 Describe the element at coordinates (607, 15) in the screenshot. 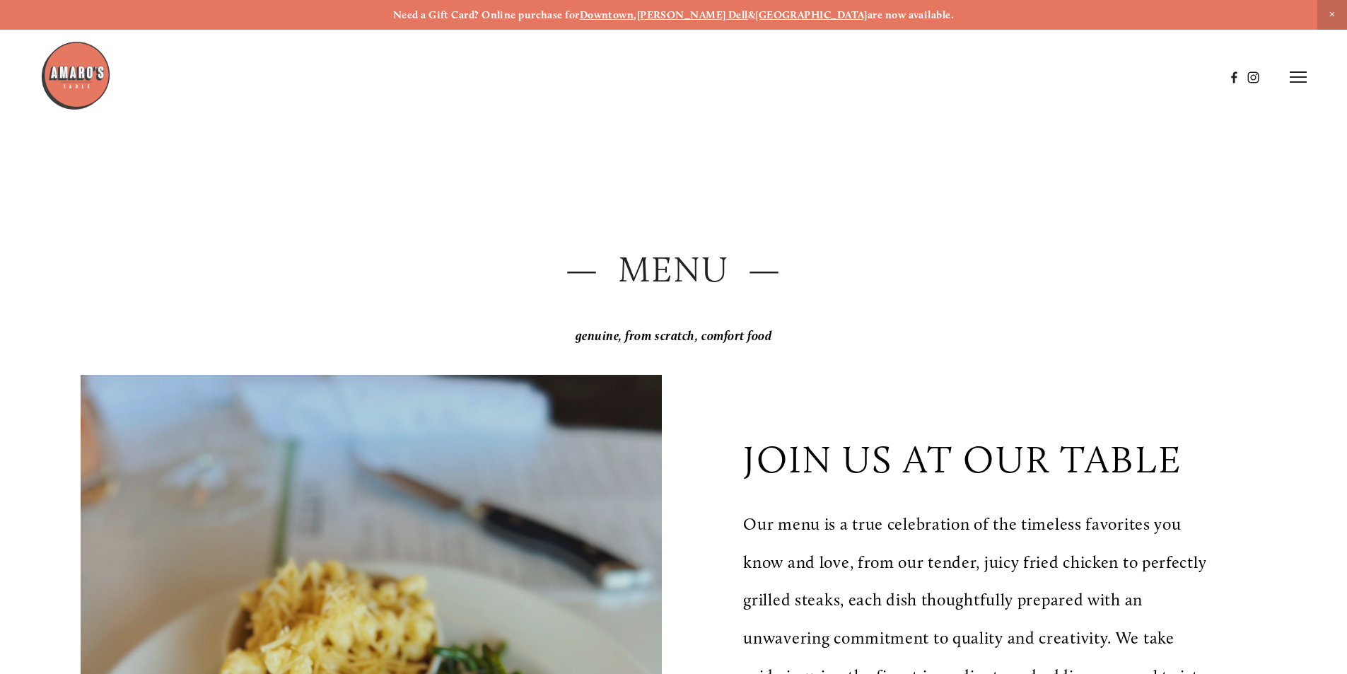

I see `a: Downtown` at that location.